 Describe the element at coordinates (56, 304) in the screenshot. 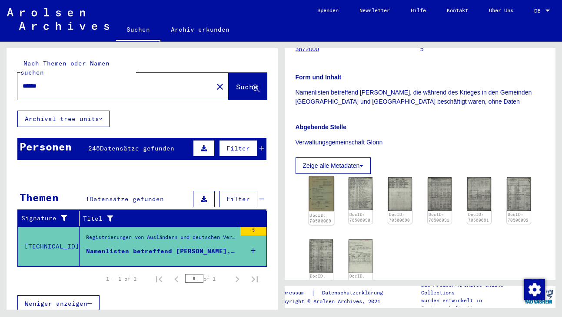

I see `span: Weniger anzeigen` at that location.